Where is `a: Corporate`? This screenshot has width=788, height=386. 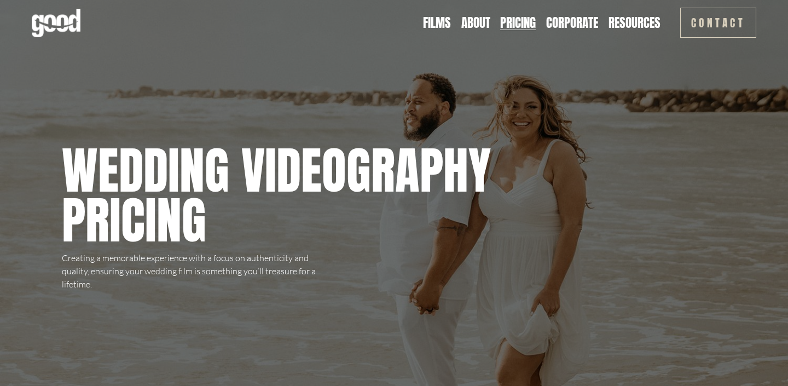 a: Corporate is located at coordinates (572, 23).